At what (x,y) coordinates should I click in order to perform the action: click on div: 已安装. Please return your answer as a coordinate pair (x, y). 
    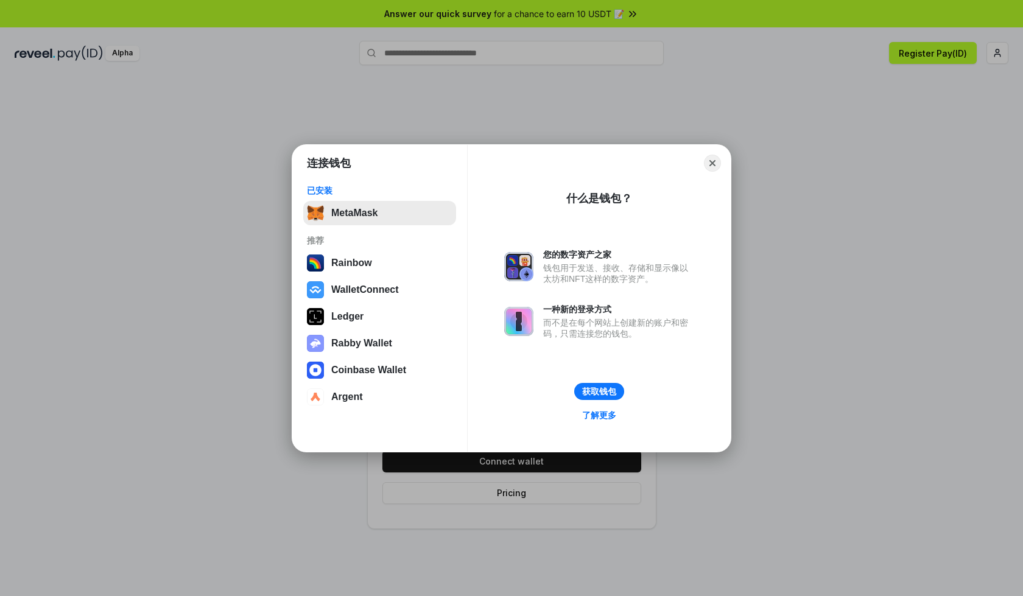
    Looking at the image, I should click on (379, 191).